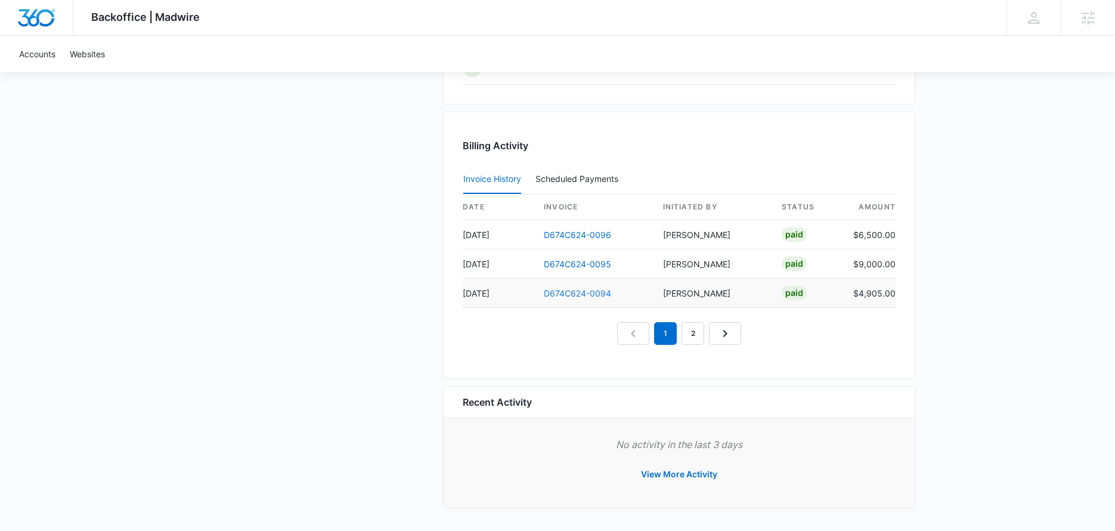 This screenshot has height=531, width=1115. I want to click on th: amount, so click(869, 207).